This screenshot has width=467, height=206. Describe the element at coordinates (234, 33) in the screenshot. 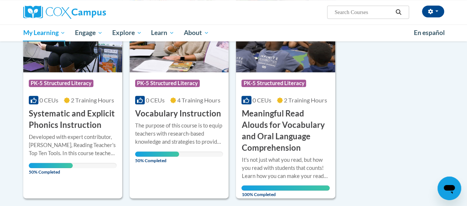

I see `div: Main menu` at that location.